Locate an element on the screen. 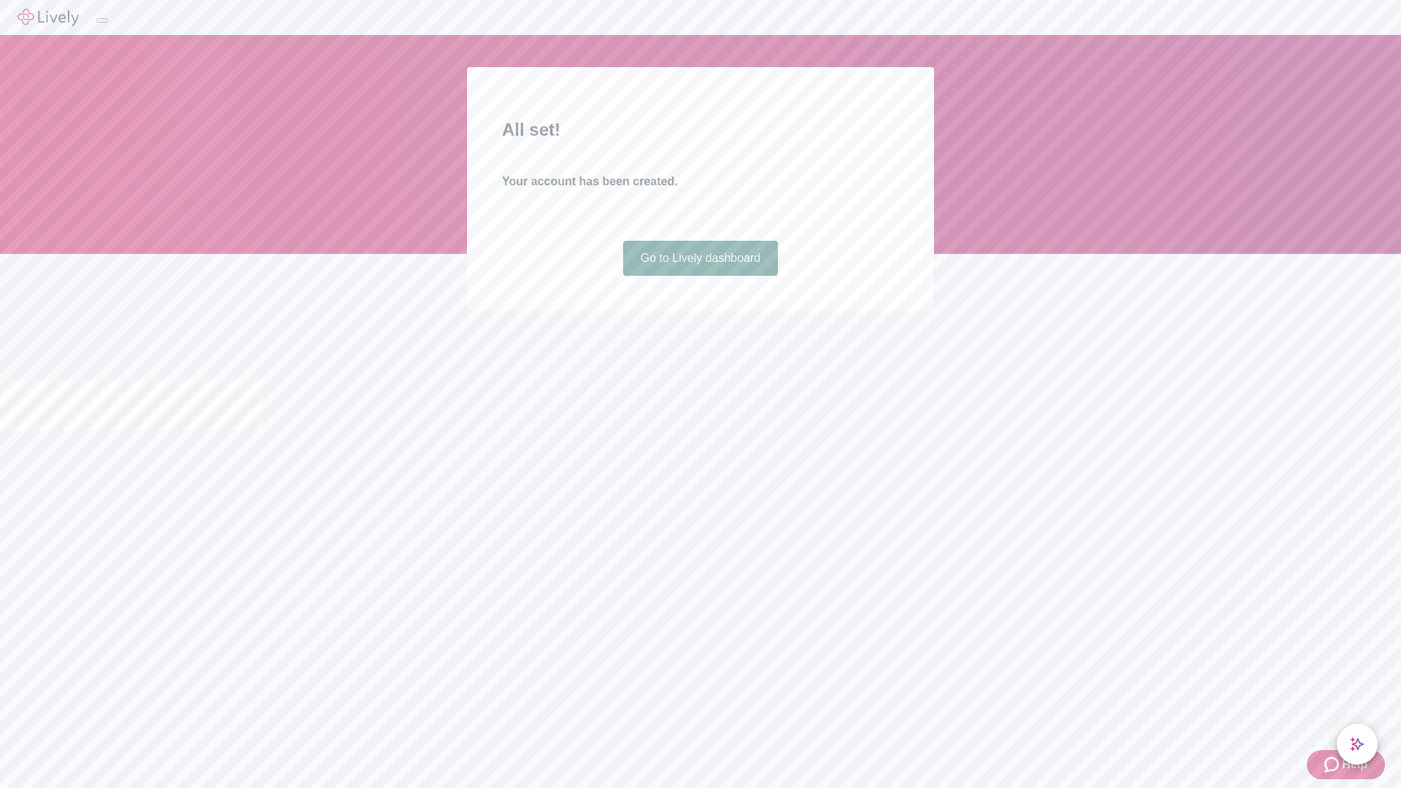  span: Help is located at coordinates (1355, 765).